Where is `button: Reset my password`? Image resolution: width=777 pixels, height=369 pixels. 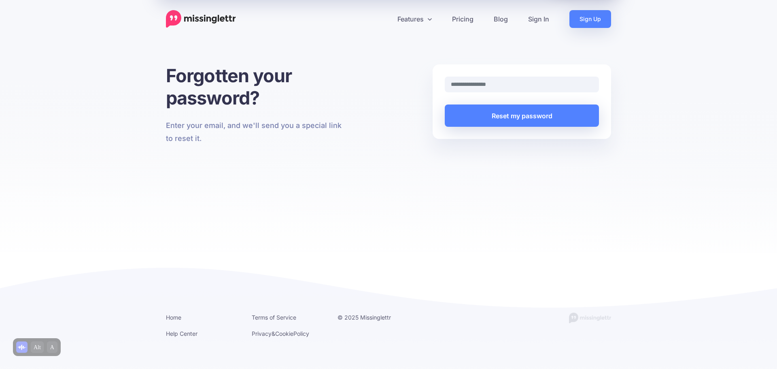
button: Reset my password is located at coordinates (522, 115).